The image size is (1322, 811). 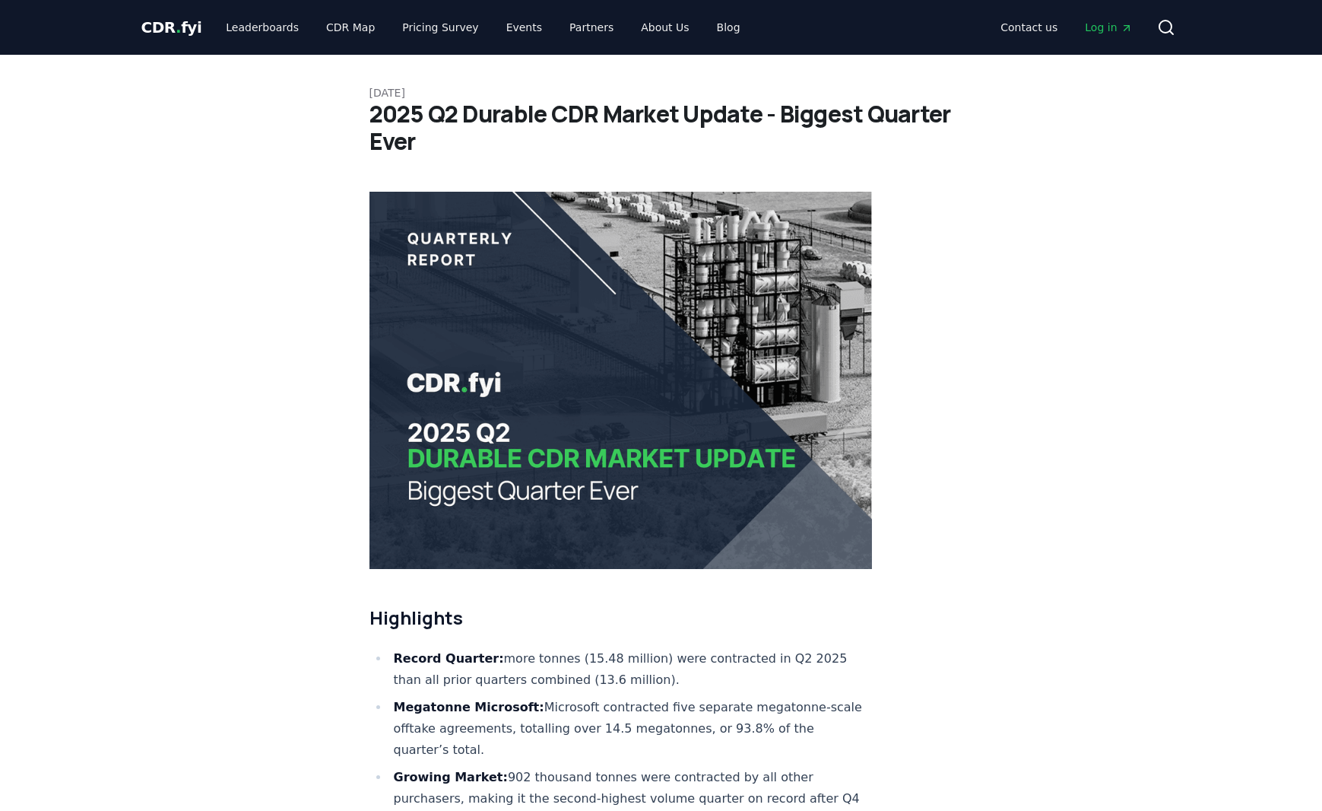 I want to click on span: Log in, so click(x=1109, y=27).